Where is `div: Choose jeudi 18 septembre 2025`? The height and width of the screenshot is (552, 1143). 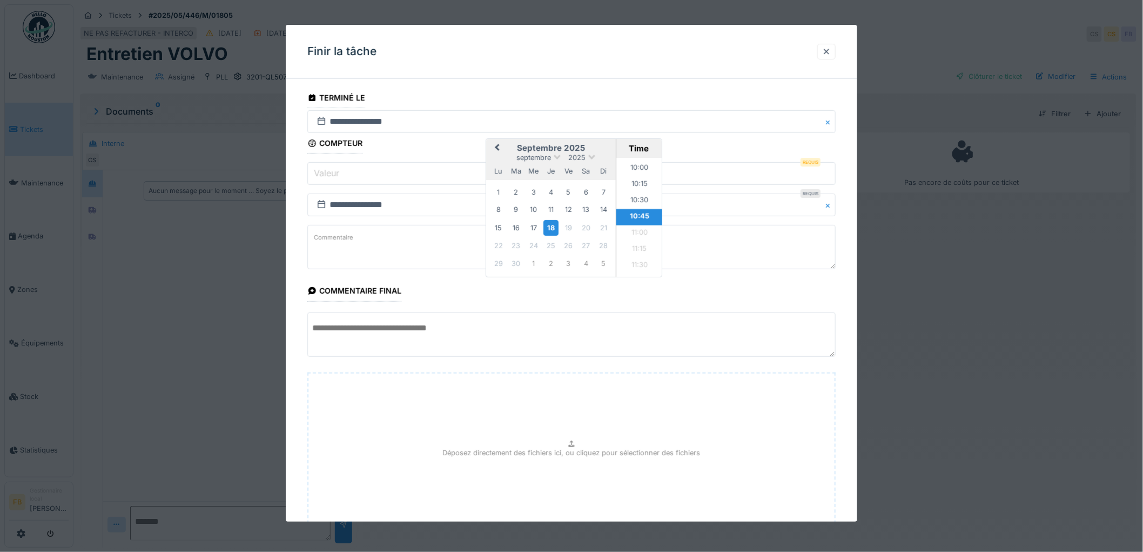 div: Choose jeudi 18 septembre 2025 is located at coordinates (550, 227).